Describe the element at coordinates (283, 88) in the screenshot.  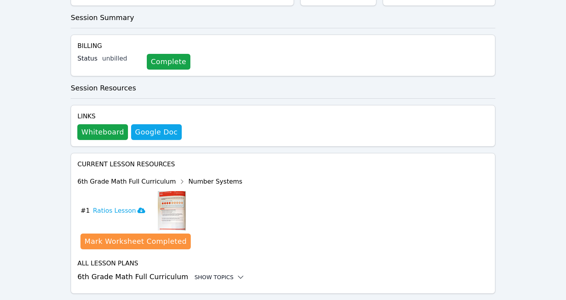
I see `h3: Session Resources` at that location.